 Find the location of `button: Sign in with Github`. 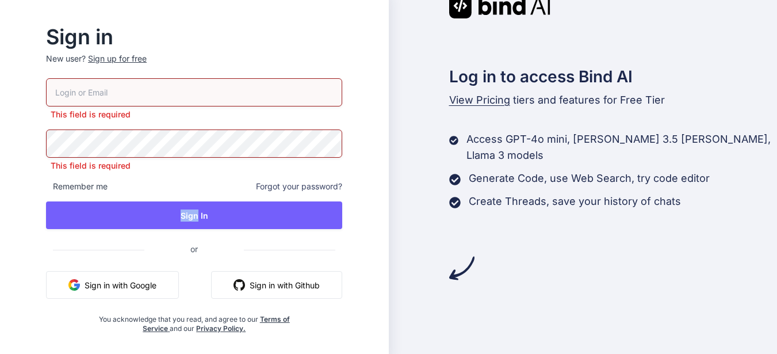

button: Sign in with Github is located at coordinates (277, 285).